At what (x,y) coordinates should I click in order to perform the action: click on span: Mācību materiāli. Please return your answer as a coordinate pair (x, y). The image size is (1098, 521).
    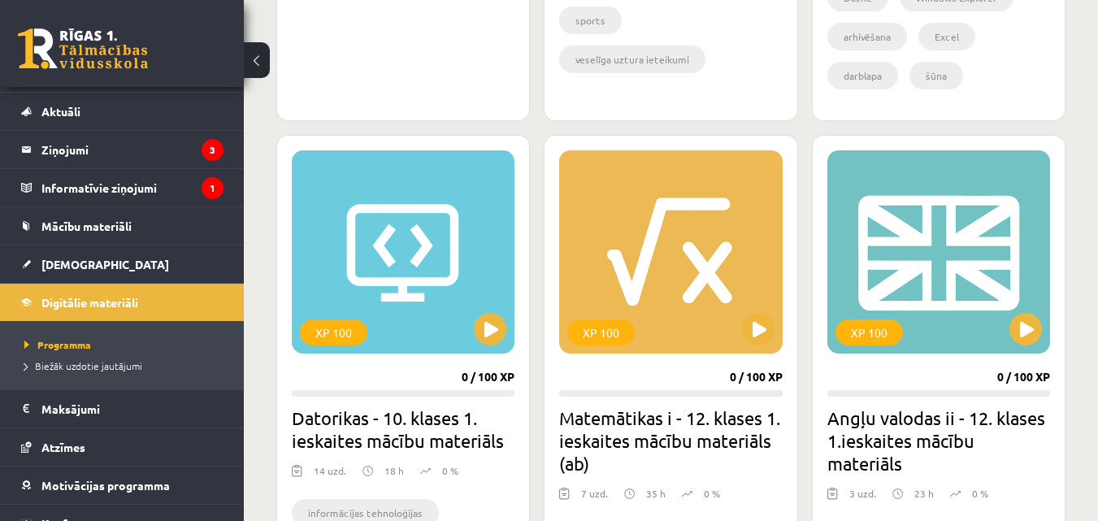
    Looking at the image, I should click on (86, 226).